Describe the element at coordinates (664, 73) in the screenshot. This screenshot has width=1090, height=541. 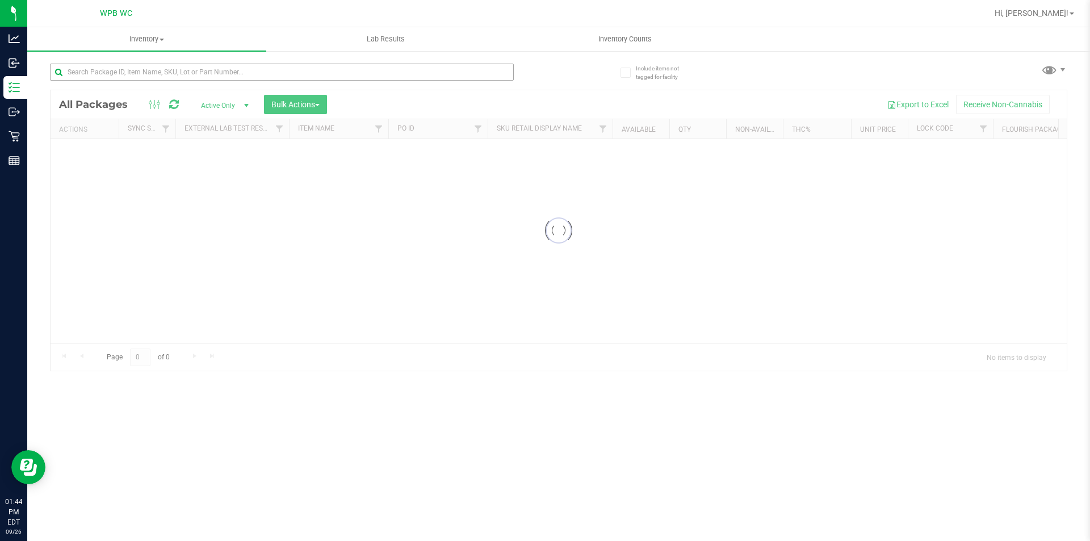
I see `span: Include items not tagged for facility` at that location.